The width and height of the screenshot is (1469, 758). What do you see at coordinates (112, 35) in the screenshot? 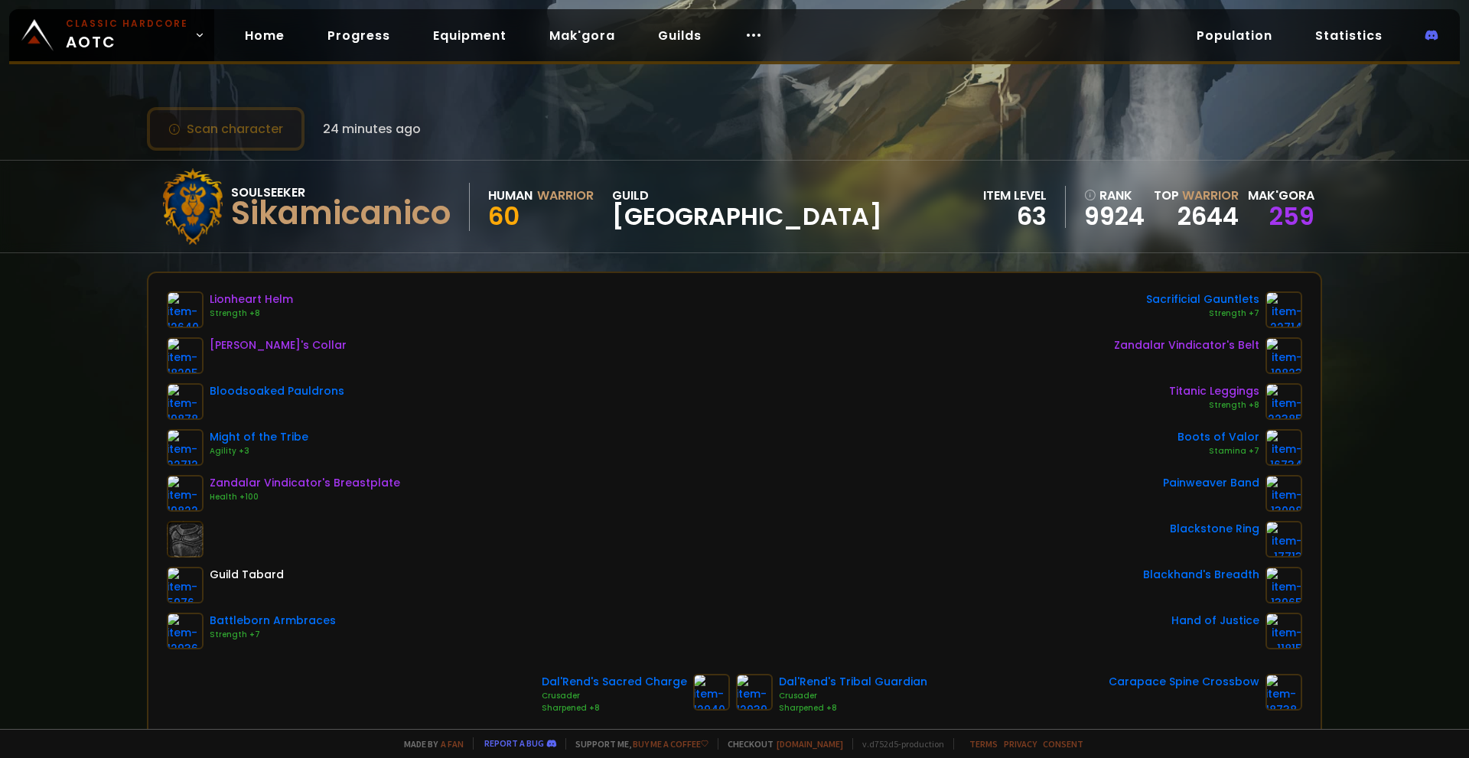
I see `a: Classic HardcoreAOTC` at bounding box center [112, 35].